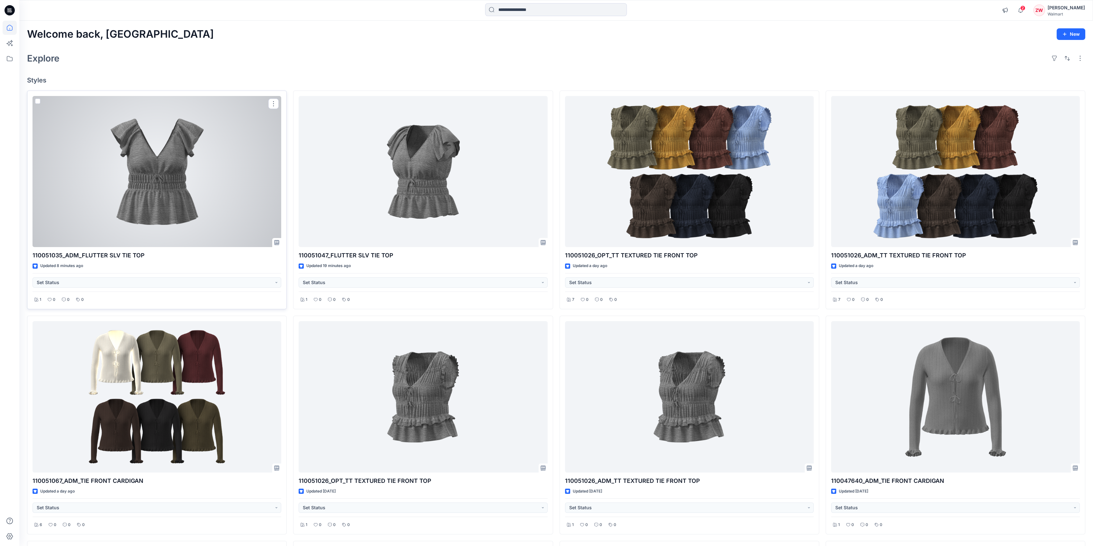 Image resolution: width=1093 pixels, height=546 pixels. I want to click on button: New, so click(1071, 34).